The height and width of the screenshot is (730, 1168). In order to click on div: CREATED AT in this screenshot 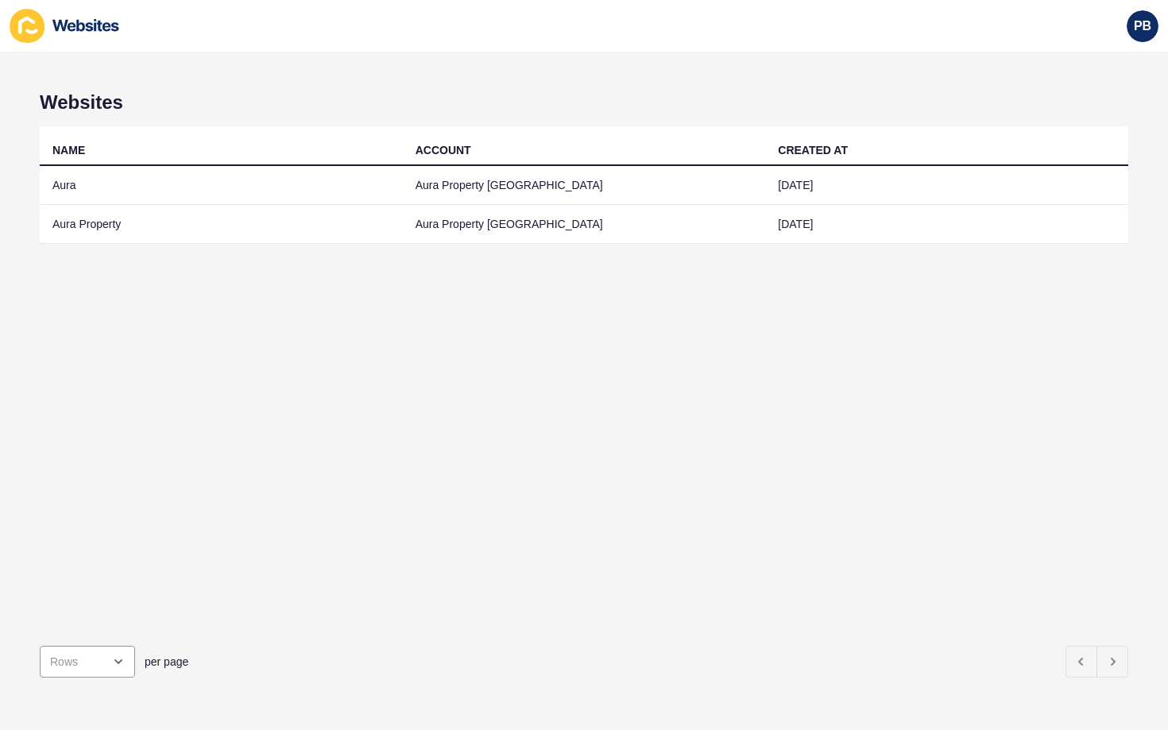, I will do `click(813, 150)`.